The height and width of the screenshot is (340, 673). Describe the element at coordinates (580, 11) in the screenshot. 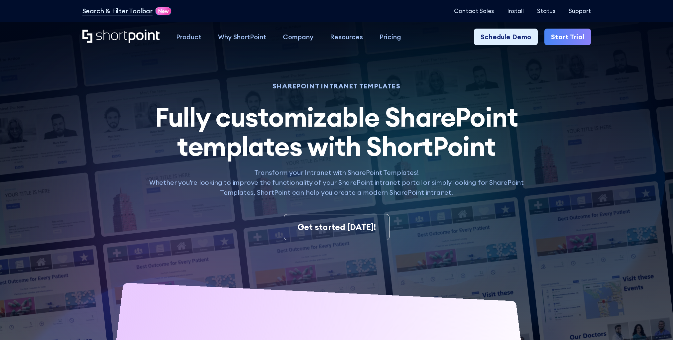

I see `p: Support` at that location.